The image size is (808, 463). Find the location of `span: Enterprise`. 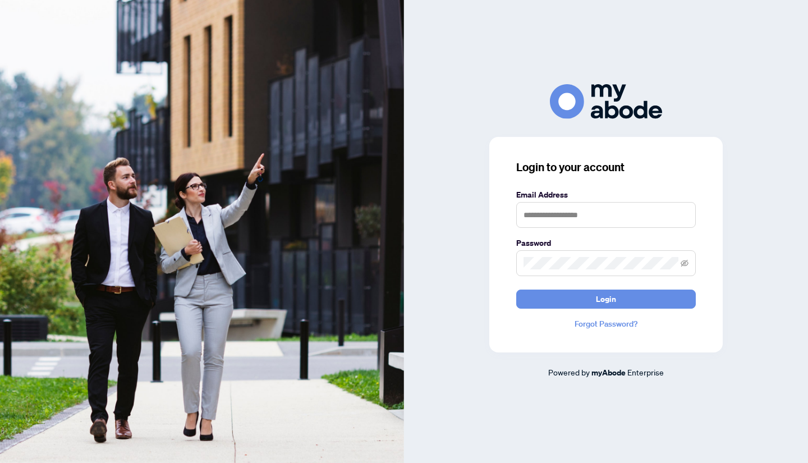

span: Enterprise is located at coordinates (645, 372).